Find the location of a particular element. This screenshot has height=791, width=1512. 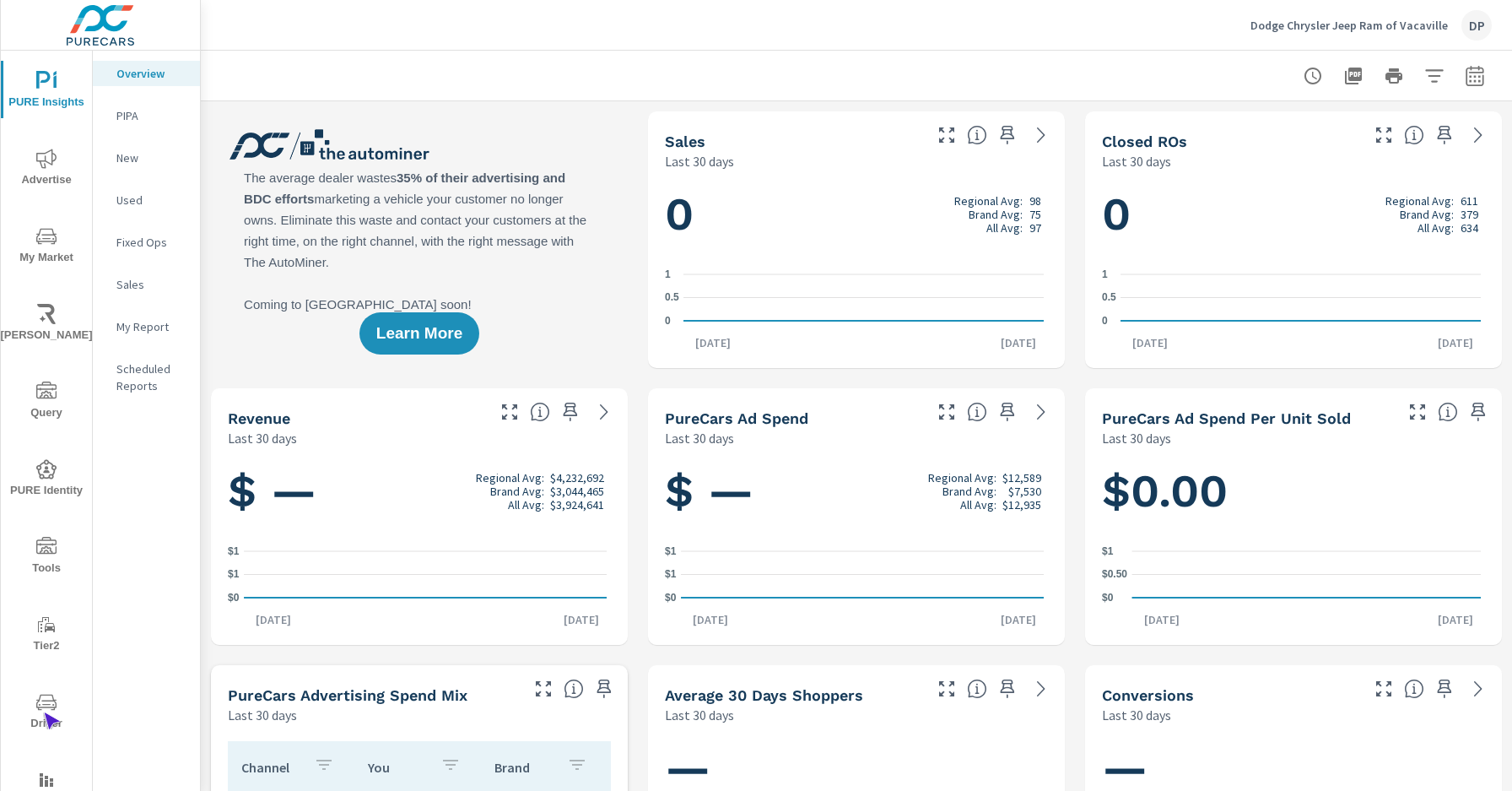

button: "Export Report to PDF" is located at coordinates (1354, 76).